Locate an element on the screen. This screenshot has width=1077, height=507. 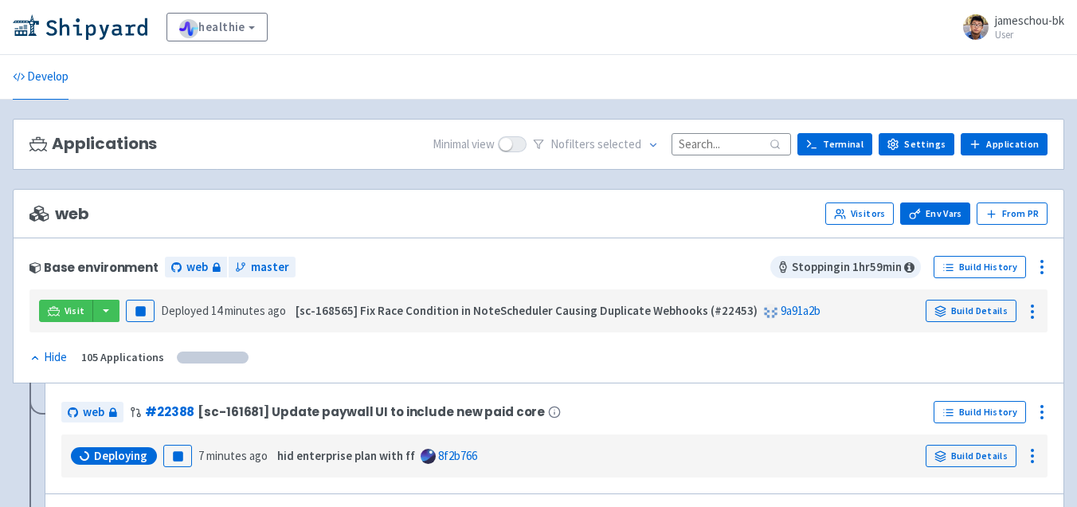
a: jameschou-bk User is located at coordinates (1009, 27).